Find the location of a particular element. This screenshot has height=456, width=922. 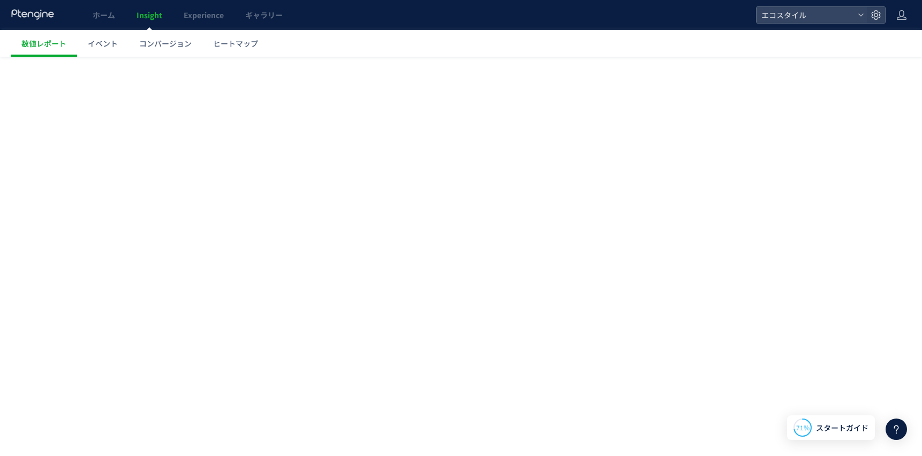

span: スタートガイド is located at coordinates (842, 428).